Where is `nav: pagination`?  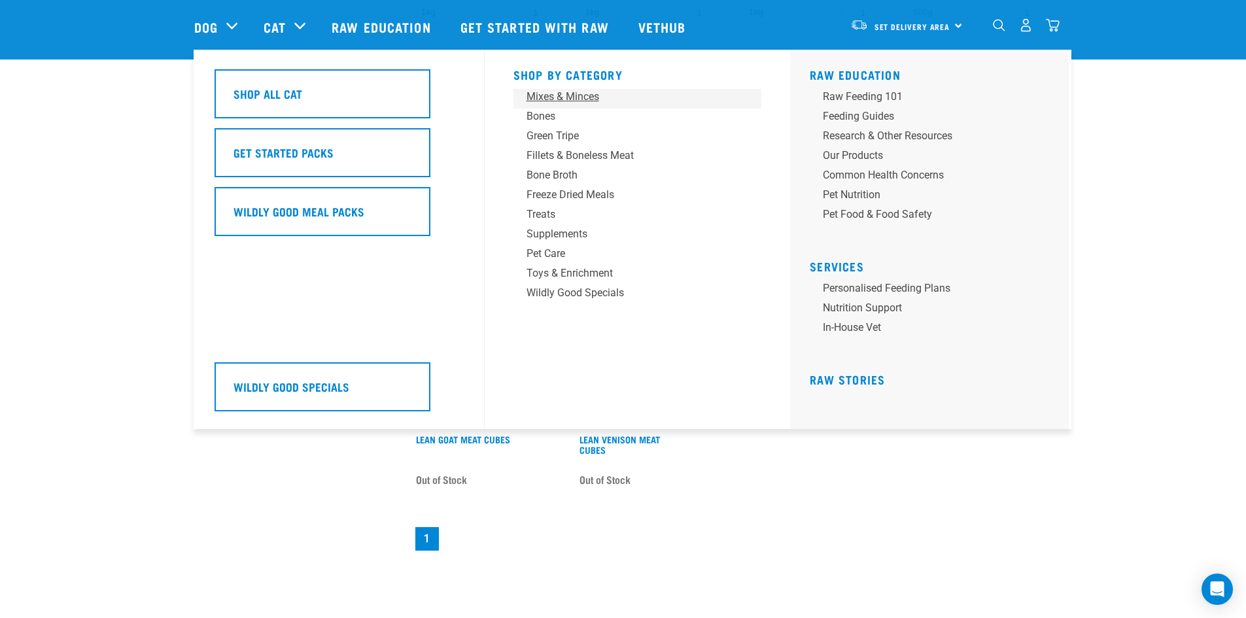 nav: pagination is located at coordinates (733, 539).